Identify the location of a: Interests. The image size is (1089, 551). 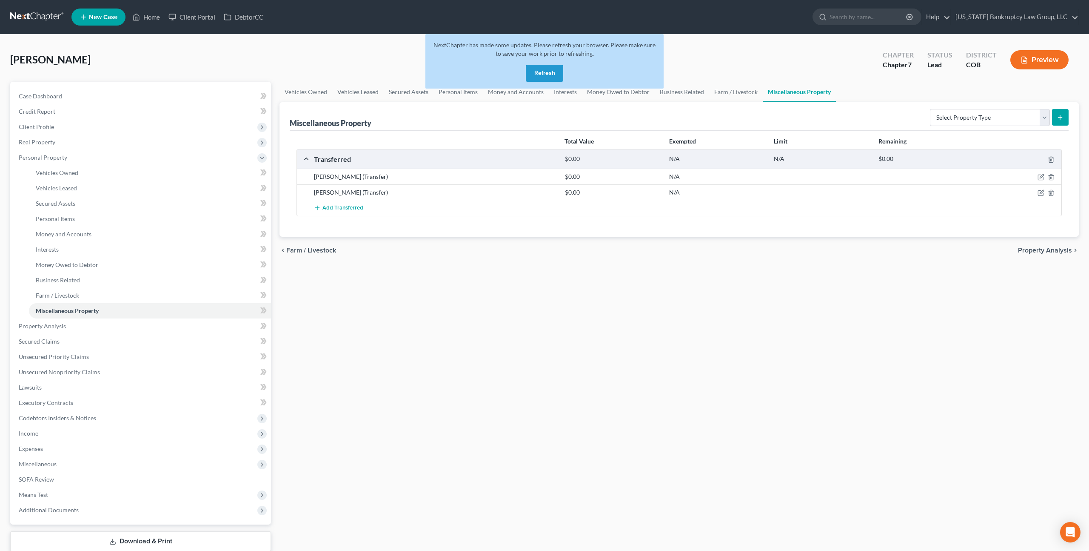
(150, 249).